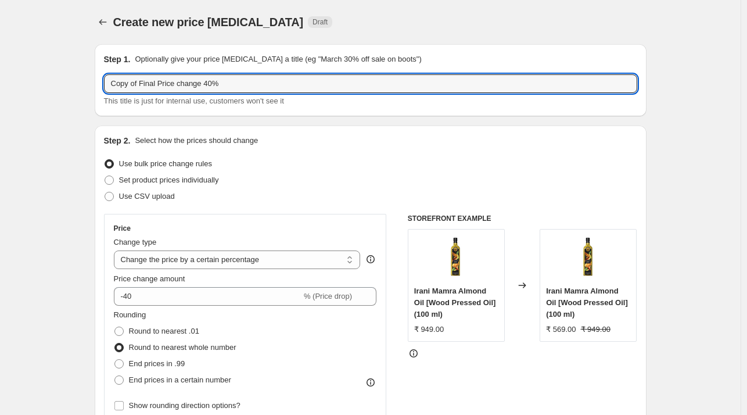 The image size is (747, 415). What do you see at coordinates (182, 347) in the screenshot?
I see `span: Round to nearest whole number` at bounding box center [182, 347].